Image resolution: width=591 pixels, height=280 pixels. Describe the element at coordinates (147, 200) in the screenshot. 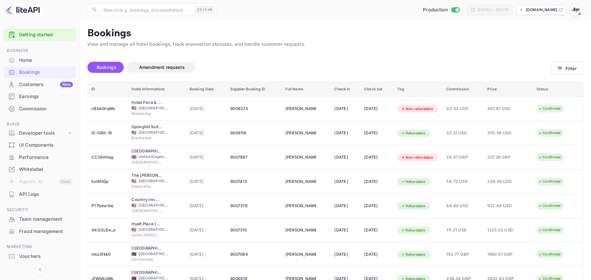

I see `div: Country Inn & Suites by Radisson, Lancaster (Amish Country), PA` at that location.